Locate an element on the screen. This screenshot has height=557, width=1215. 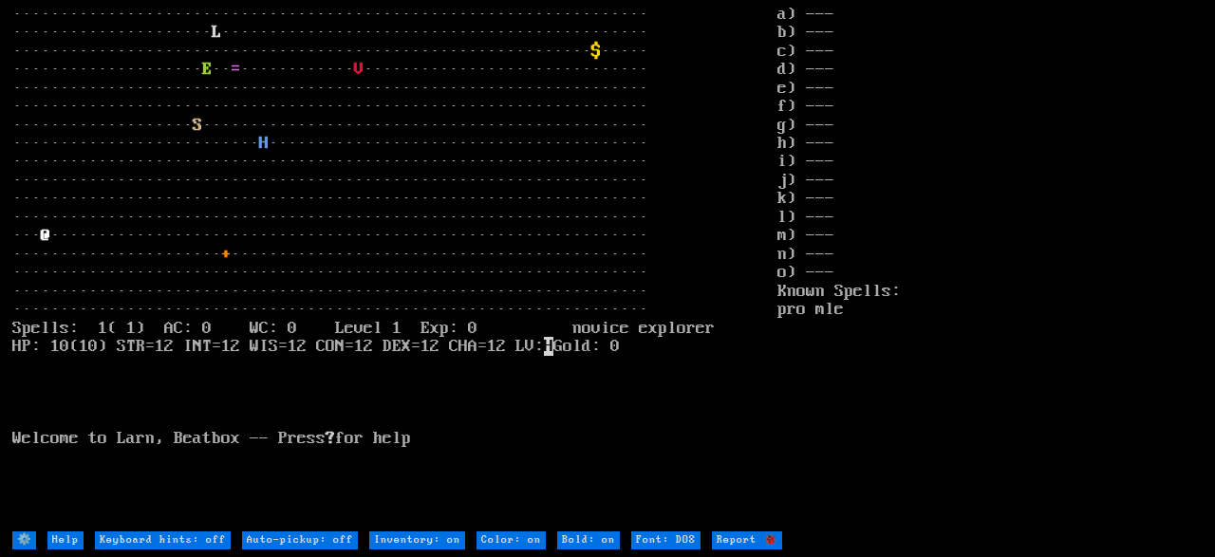
input: Keyboard hints: off is located at coordinates (162, 540).